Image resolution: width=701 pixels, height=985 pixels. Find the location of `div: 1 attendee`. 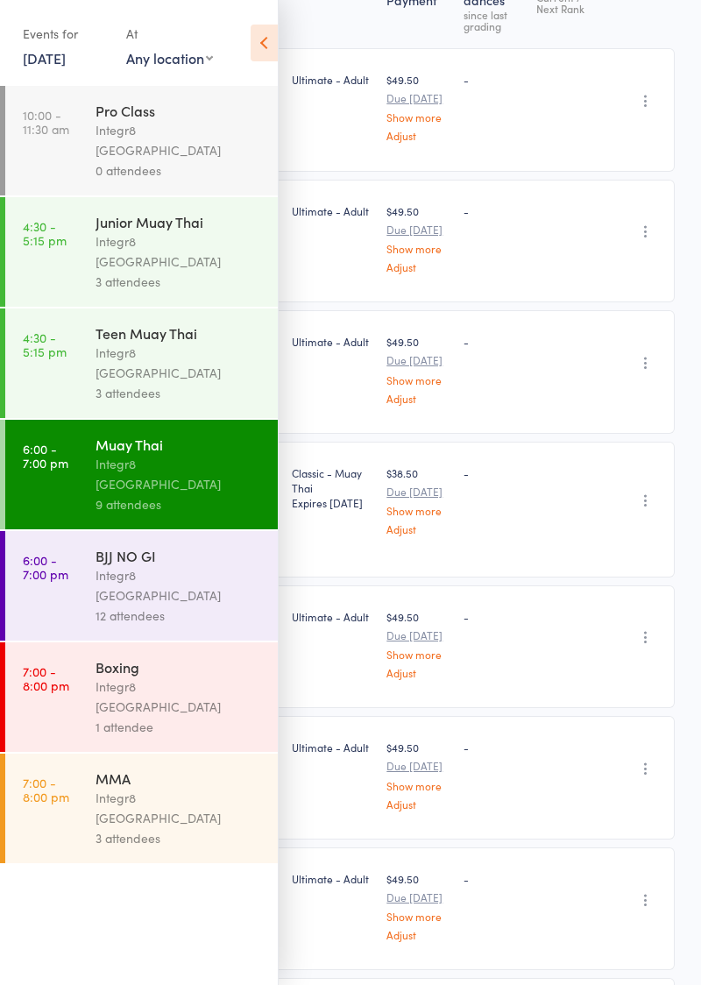

div: 1 attendee is located at coordinates (179, 727).